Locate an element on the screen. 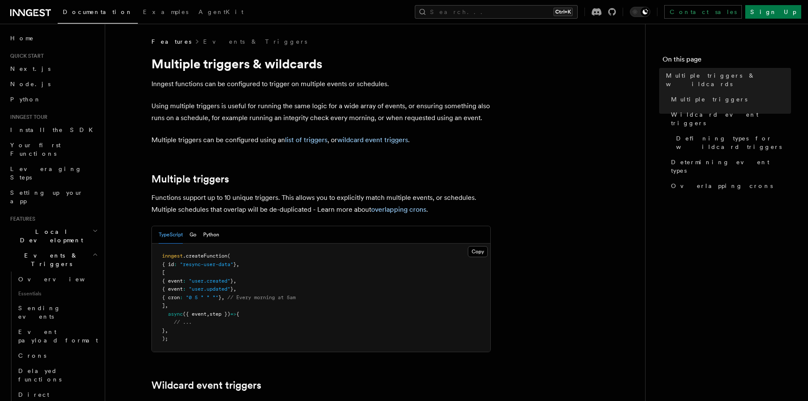 This screenshot has width=808, height=401. p: Using multiple triggers is useful for running the same logic for a wide array of events, or ensur... is located at coordinates (321, 112).